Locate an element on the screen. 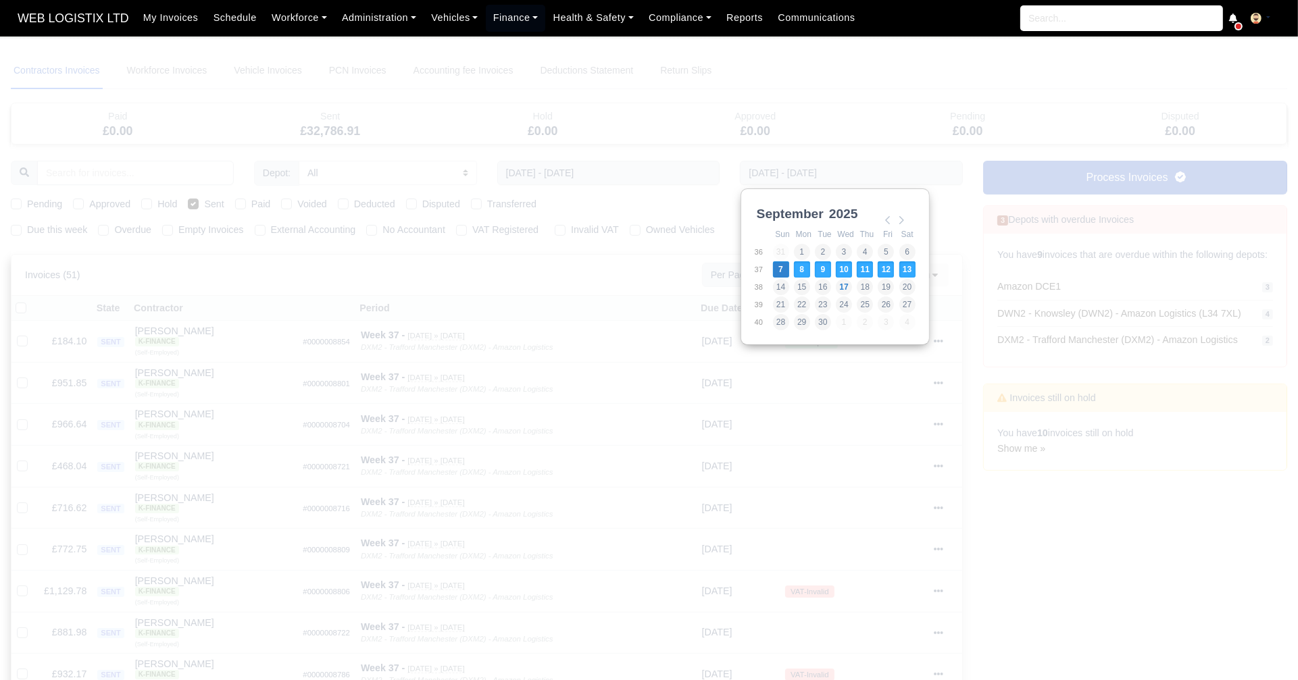 This screenshot has width=1298, height=680. button: 2 is located at coordinates (823, 252).